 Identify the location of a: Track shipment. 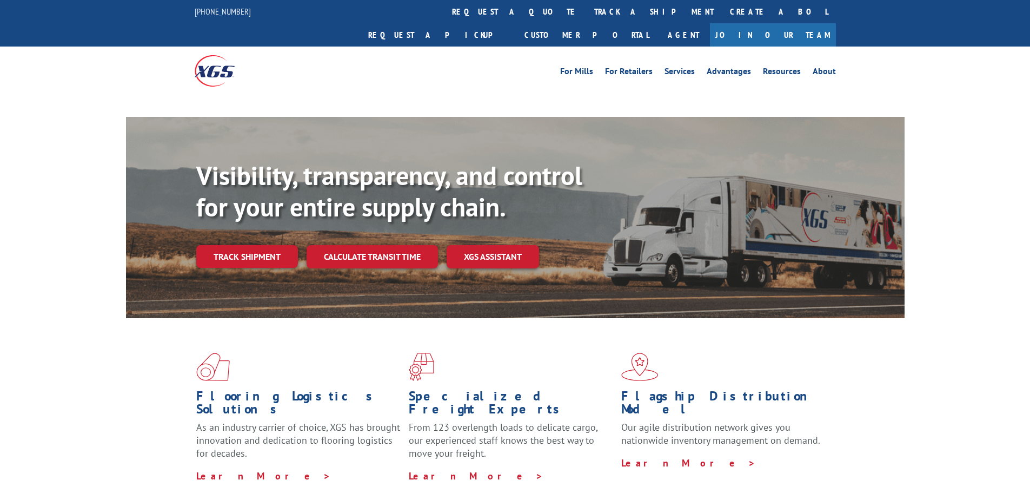
(247, 256).